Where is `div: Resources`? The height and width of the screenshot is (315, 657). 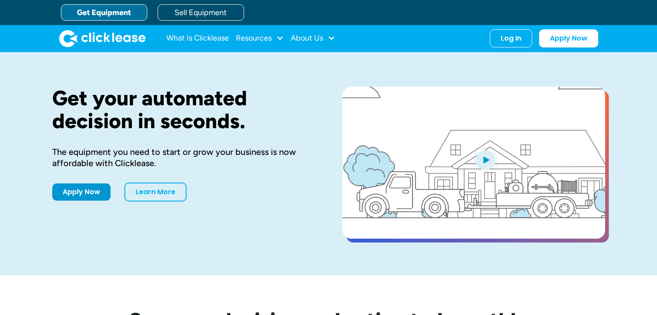
div: Resources is located at coordinates (260, 38).